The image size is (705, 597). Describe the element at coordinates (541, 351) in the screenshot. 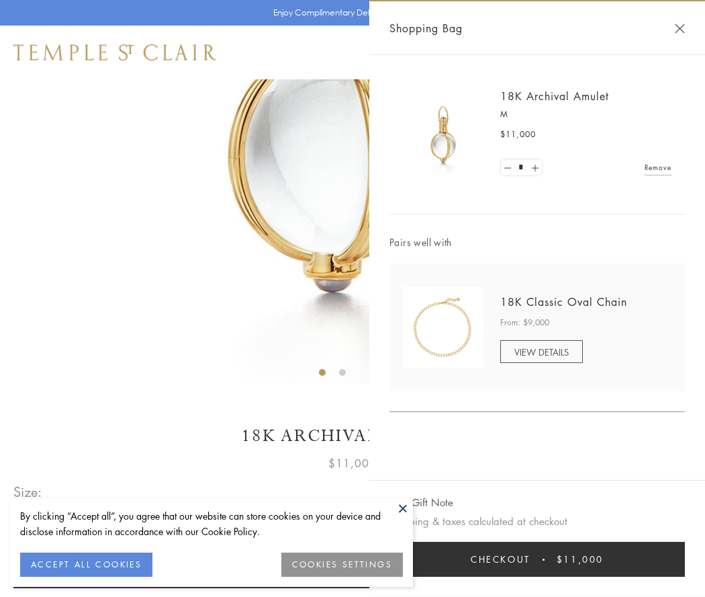

I see `a: VIEW DETAILS` at that location.